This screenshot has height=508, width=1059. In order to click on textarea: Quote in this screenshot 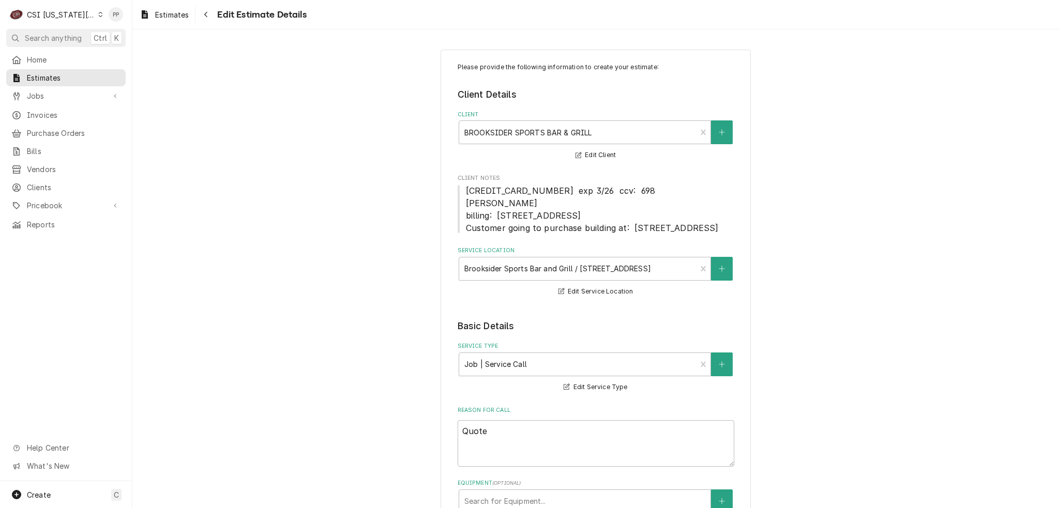, I will do `click(595, 443)`.